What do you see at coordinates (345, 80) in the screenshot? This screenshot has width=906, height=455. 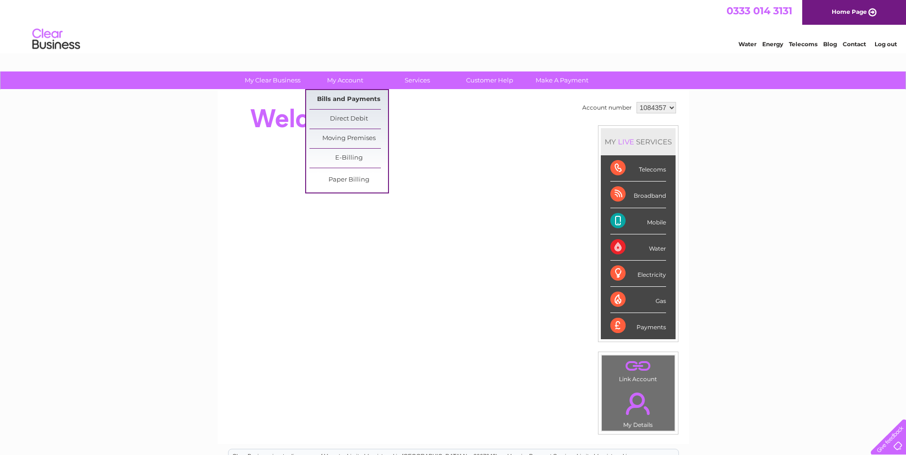 I see `a: My Account` at bounding box center [345, 80].